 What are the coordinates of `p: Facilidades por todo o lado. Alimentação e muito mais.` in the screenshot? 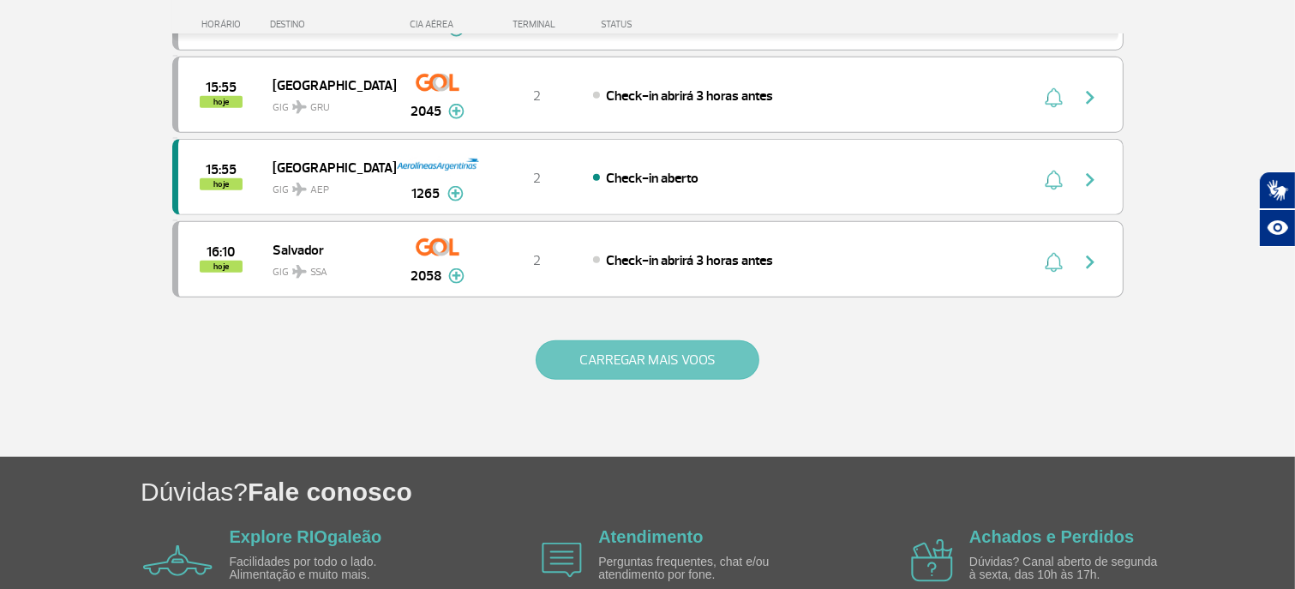 It's located at (328, 568).